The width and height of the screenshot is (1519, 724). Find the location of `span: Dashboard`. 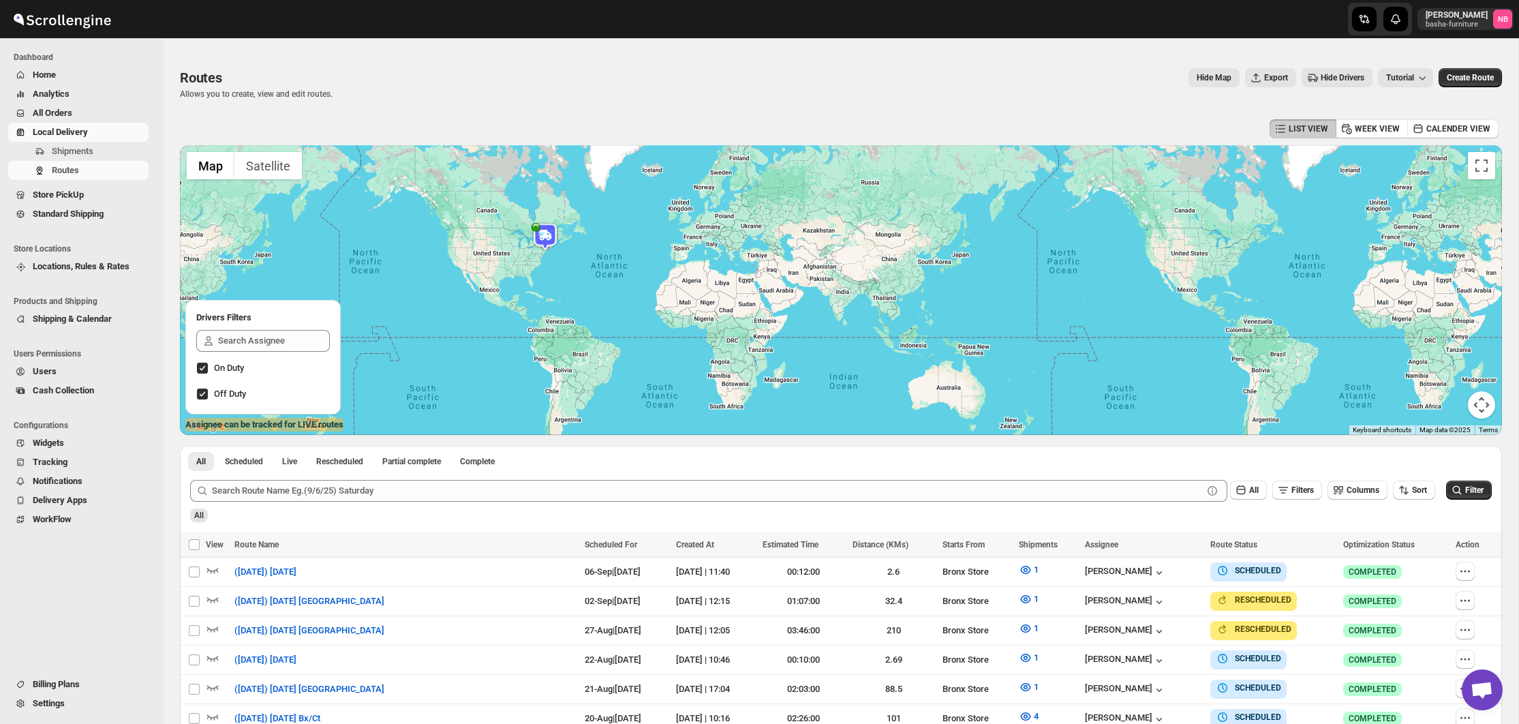

span: Dashboard is located at coordinates (84, 57).